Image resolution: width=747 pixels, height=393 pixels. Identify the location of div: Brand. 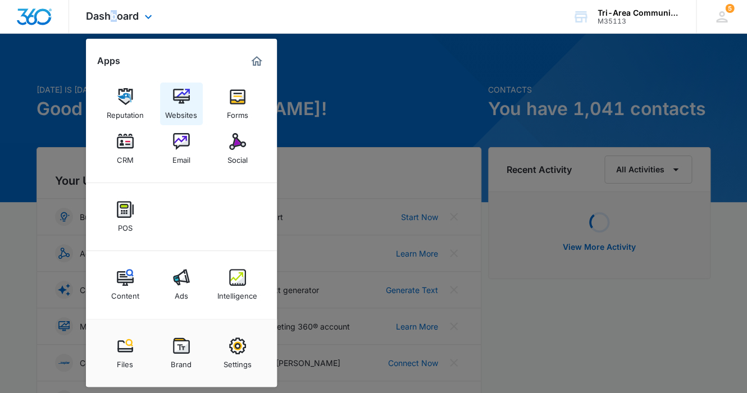
(181, 362).